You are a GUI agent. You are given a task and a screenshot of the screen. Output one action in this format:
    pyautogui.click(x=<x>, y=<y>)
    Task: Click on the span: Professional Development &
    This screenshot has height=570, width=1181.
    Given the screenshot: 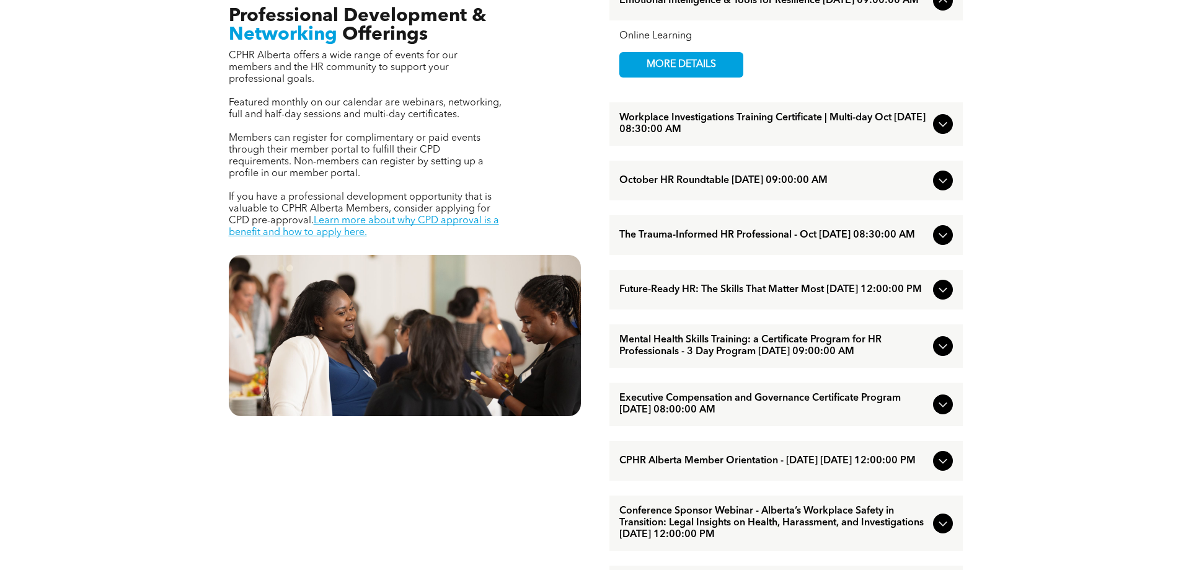 What is the action you would take?
    pyautogui.click(x=357, y=16)
    